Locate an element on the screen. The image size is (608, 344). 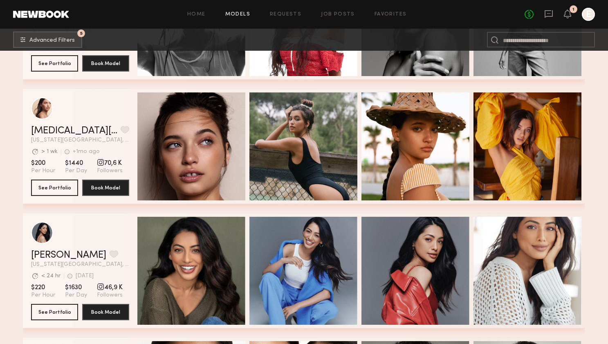
span: $1630 is located at coordinates (76, 287).